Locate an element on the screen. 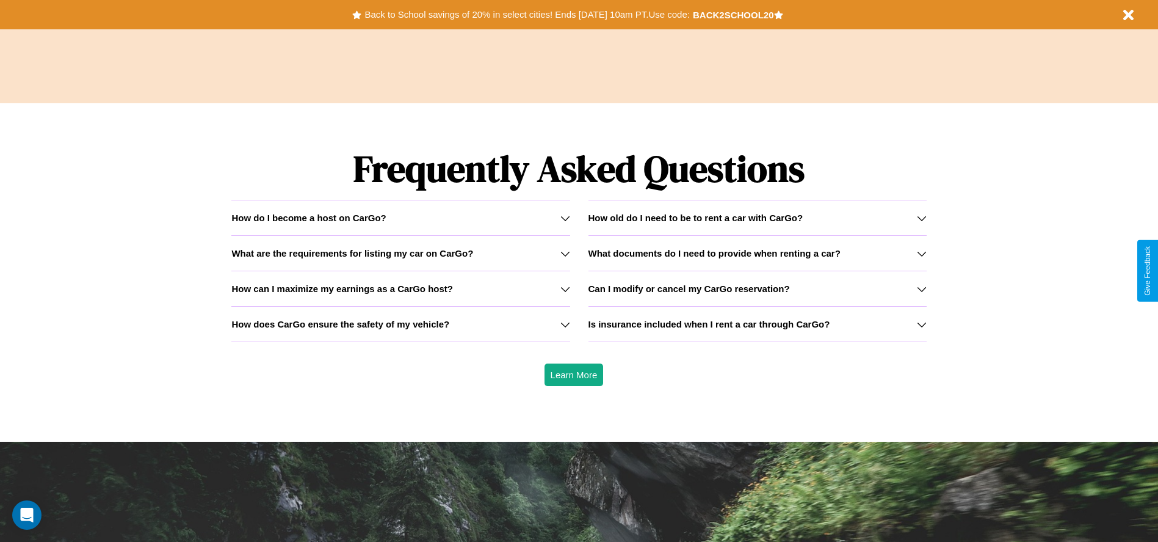  h3: How old do I need to be to rent a car with CarGo? is located at coordinates (696, 217).